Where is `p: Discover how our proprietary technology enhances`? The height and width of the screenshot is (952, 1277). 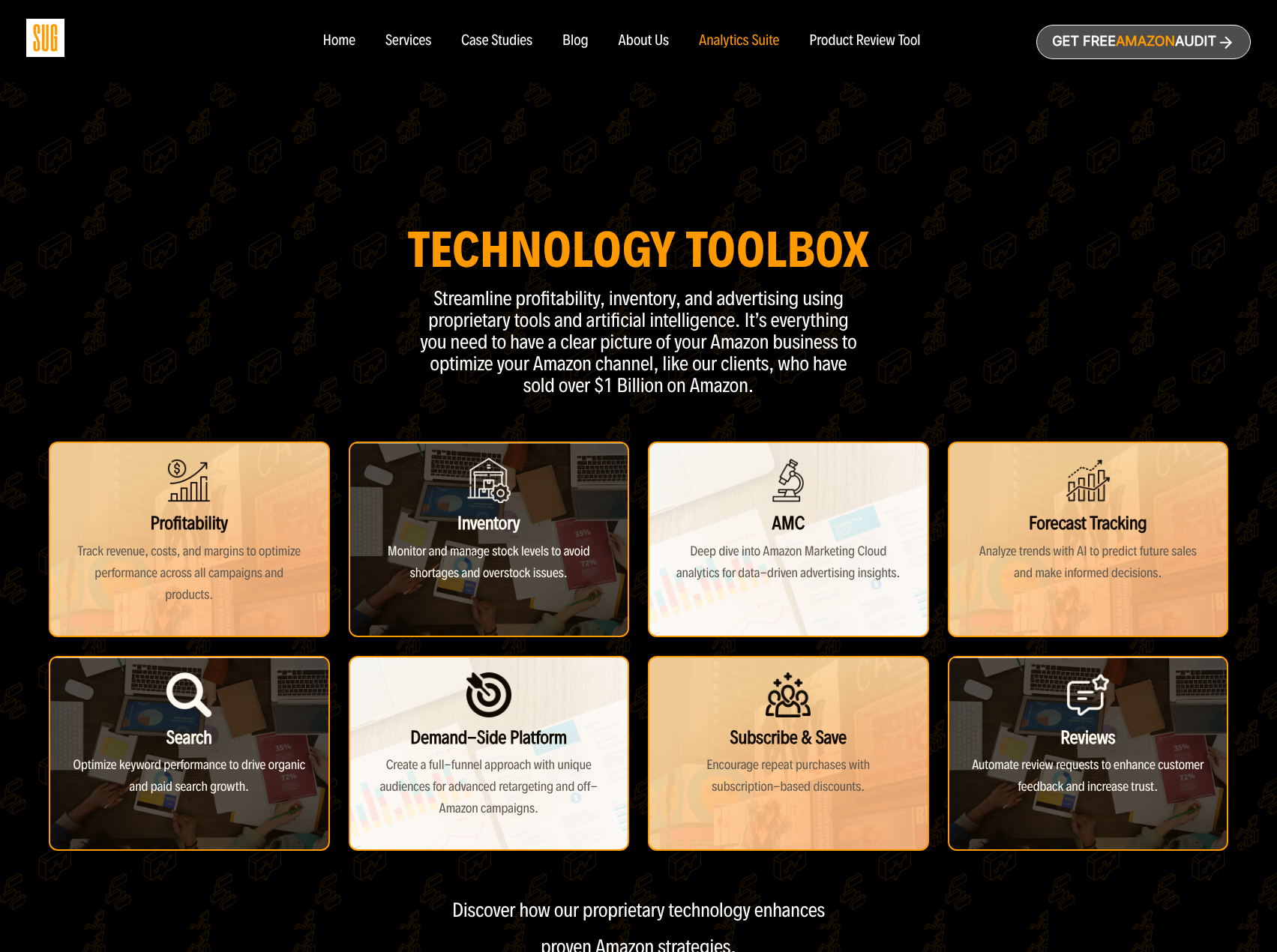 p: Discover how our proprietary technology enhances is located at coordinates (639, 910).